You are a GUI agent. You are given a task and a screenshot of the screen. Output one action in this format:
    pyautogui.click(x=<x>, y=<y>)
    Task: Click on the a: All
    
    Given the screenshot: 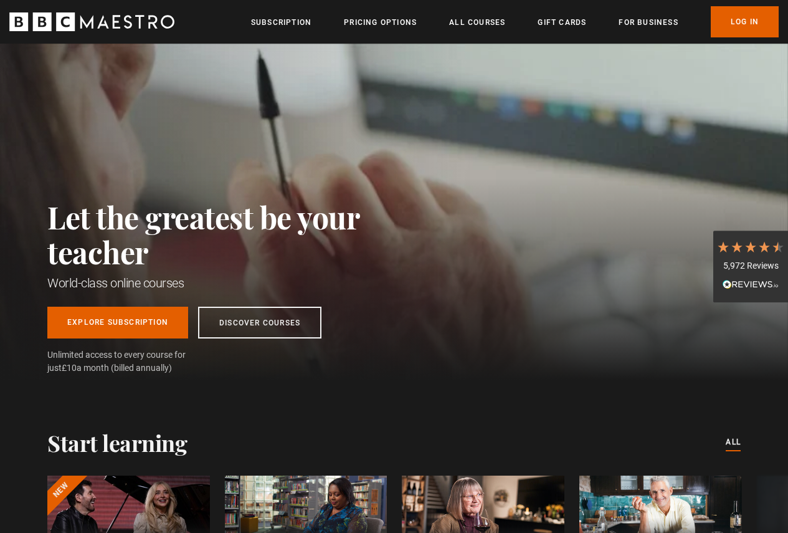 What is the action you would take?
    pyautogui.click(x=733, y=442)
    